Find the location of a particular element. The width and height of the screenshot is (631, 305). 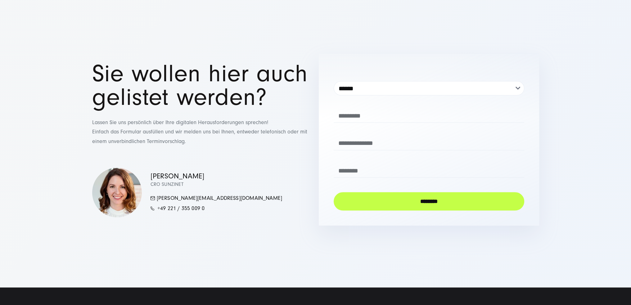

img: csm_Simona-Mayer-570x570 is located at coordinates (117, 192).